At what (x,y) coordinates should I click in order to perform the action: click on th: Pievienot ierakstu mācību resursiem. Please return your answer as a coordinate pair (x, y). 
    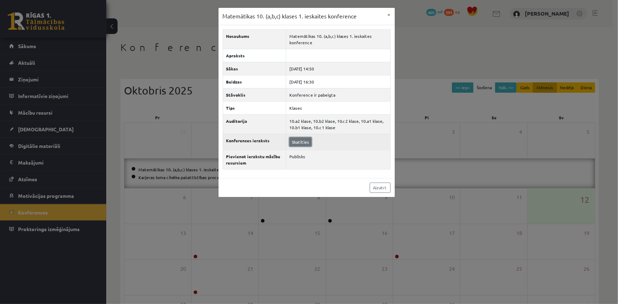
    Looking at the image, I should click on (254, 159).